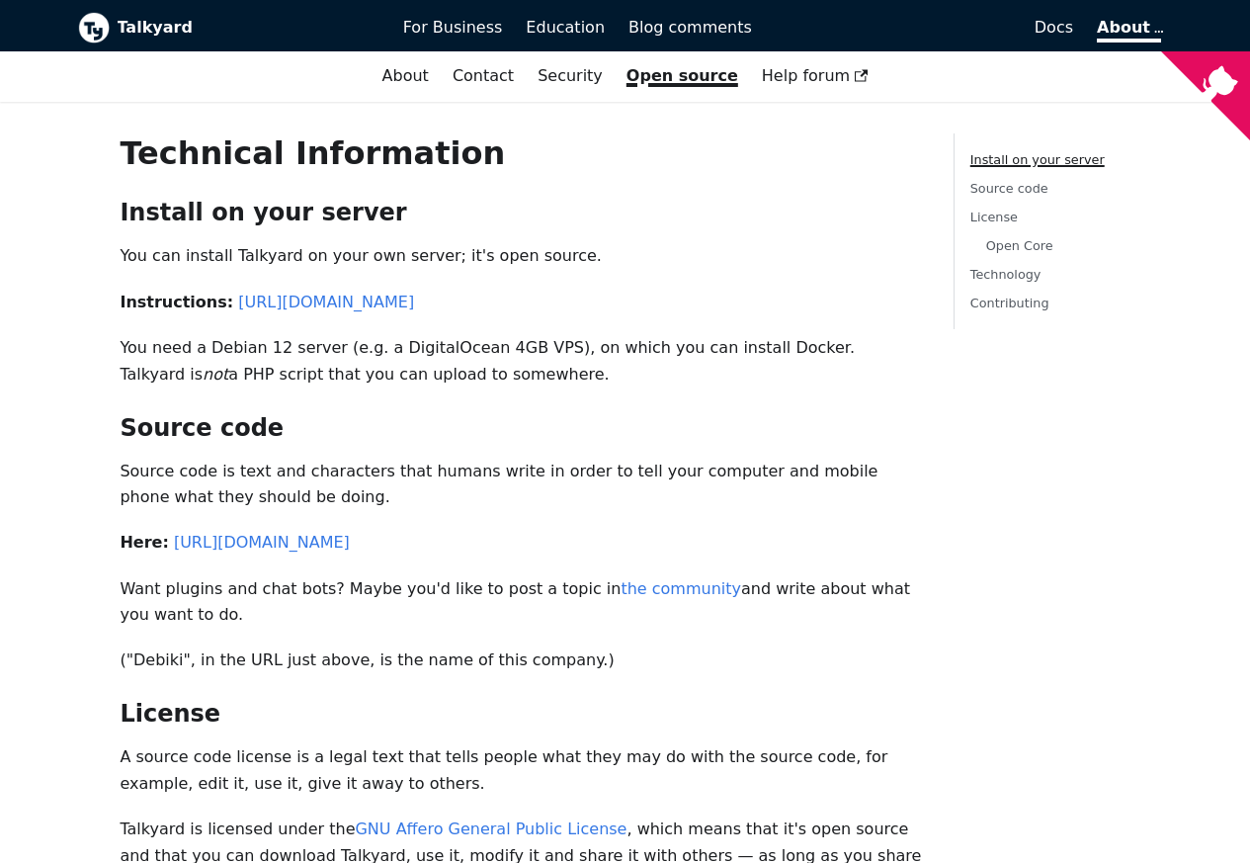 Image resolution: width=1250 pixels, height=863 pixels. Describe the element at coordinates (690, 28) in the screenshot. I see `a: Blog comments` at that location.